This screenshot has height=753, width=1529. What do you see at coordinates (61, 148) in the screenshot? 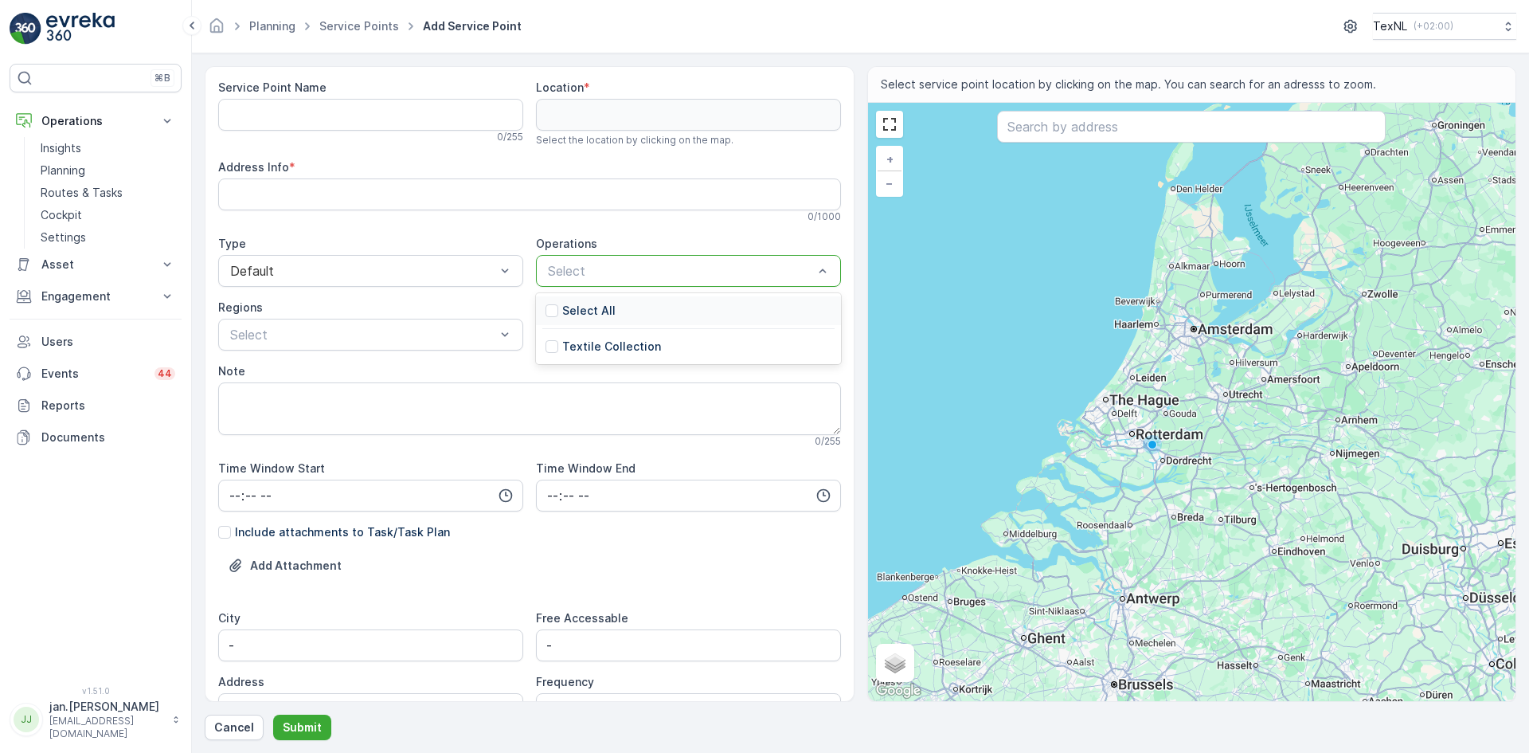
I see `p: Insights` at bounding box center [61, 148].